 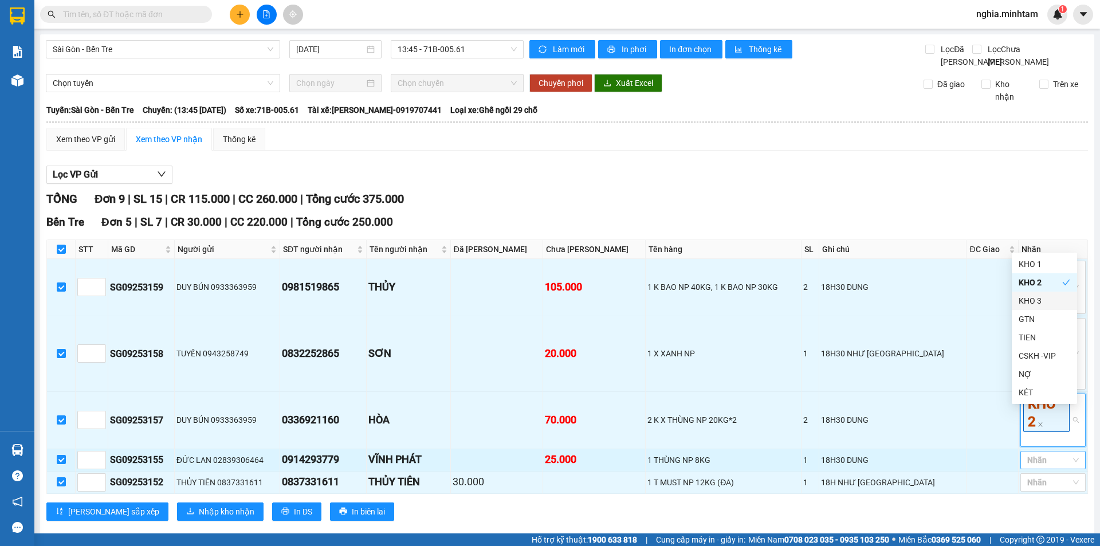 What do you see at coordinates (810, 354) in the screenshot?
I see `div: 1` at bounding box center [810, 354].